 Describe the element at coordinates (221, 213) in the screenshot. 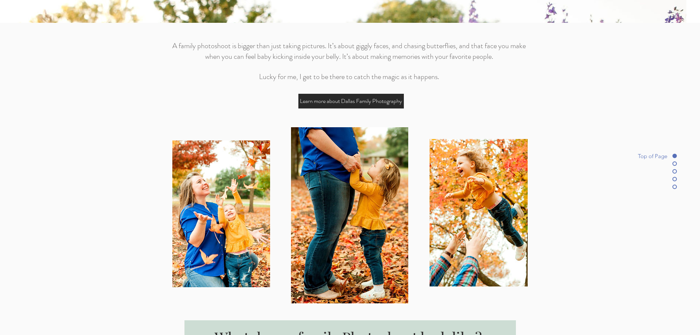

I see `img: IMG_9756.jpg` at that location.